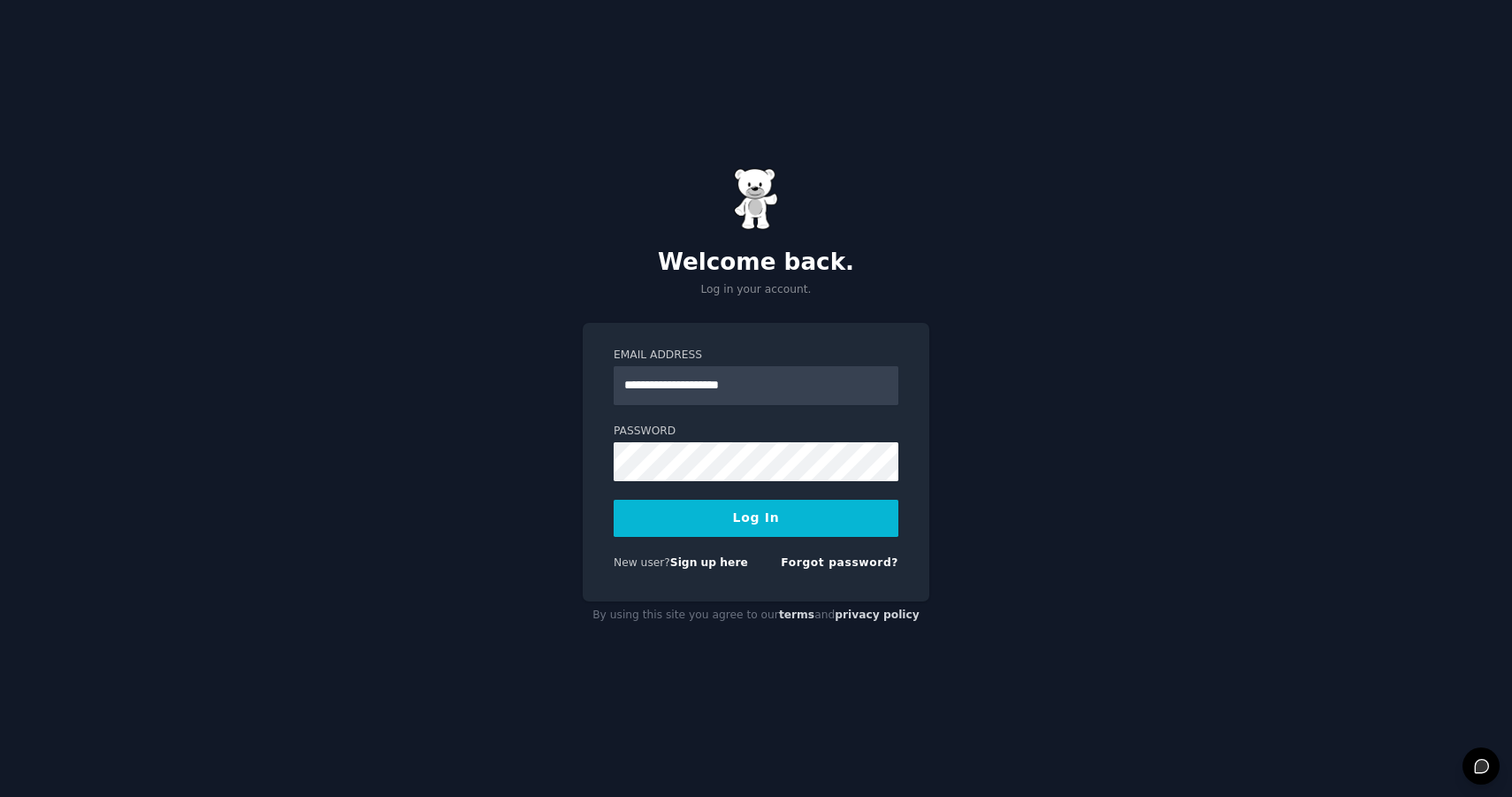  I want to click on button: Log In, so click(756, 518).